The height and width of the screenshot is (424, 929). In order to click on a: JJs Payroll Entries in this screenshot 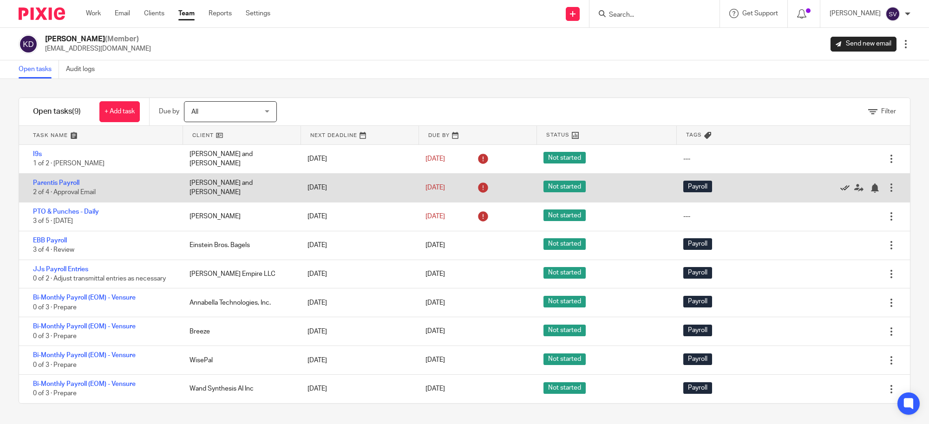, I will do `click(60, 269)`.